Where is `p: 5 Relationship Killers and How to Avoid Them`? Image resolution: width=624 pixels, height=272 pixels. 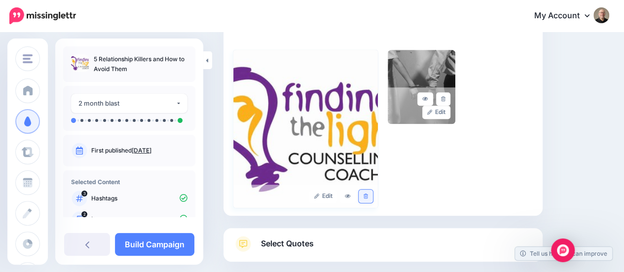
p: 5 Relationship Killers and How to Avoid Them is located at coordinates (141, 64).